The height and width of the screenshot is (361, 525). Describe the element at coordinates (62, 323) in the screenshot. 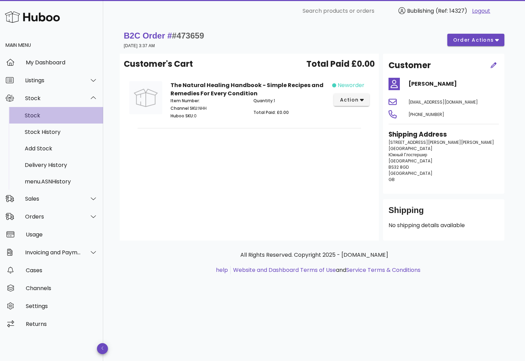

I see `div: Returns` at that location.